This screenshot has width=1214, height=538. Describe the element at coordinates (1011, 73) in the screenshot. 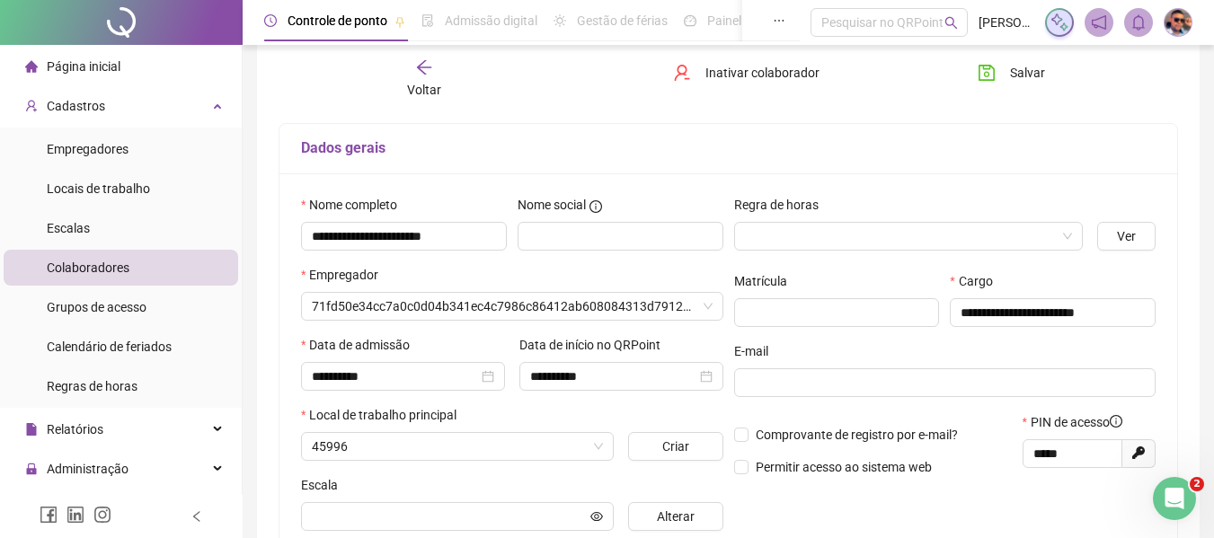

I see `button: Salvar` at that location.